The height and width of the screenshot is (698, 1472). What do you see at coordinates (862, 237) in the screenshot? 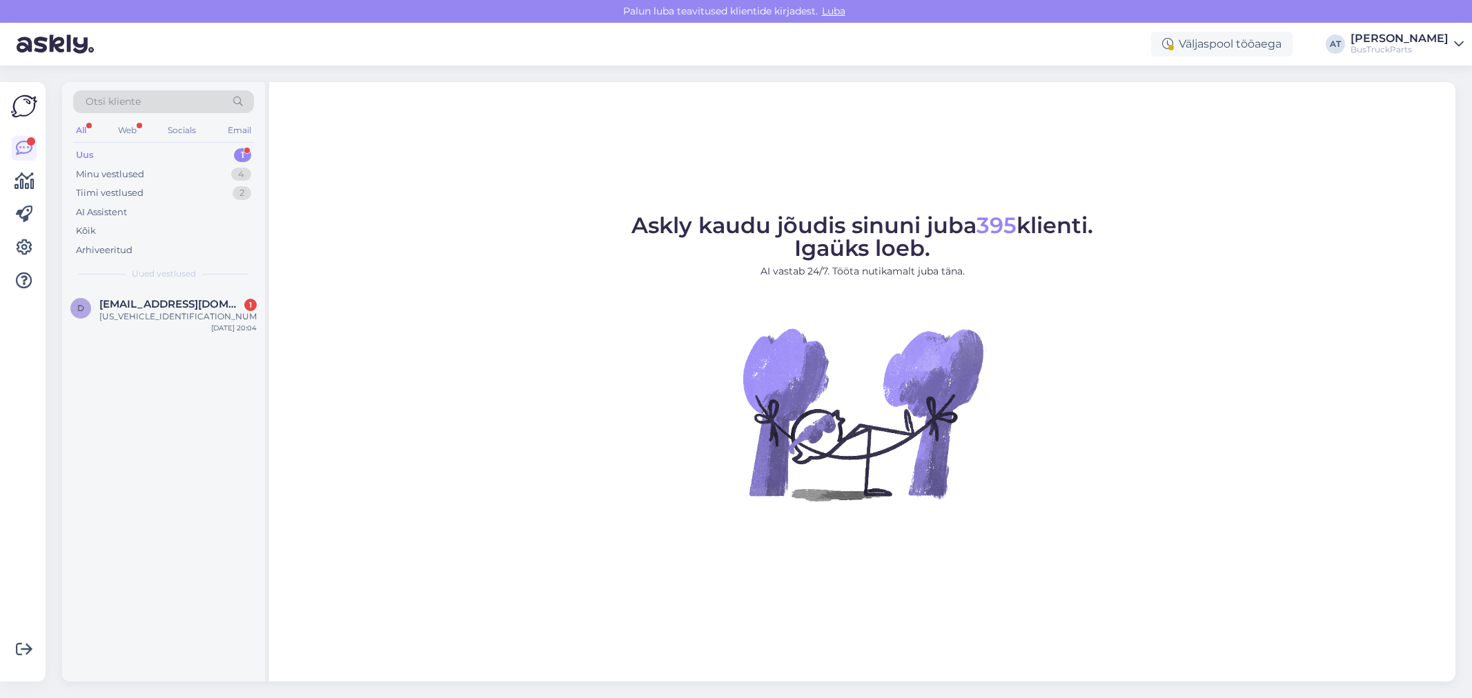
I see `span: Askly kaudu jõudis sinuni juba klienti. Igaüks loeb.` at bounding box center [862, 237].